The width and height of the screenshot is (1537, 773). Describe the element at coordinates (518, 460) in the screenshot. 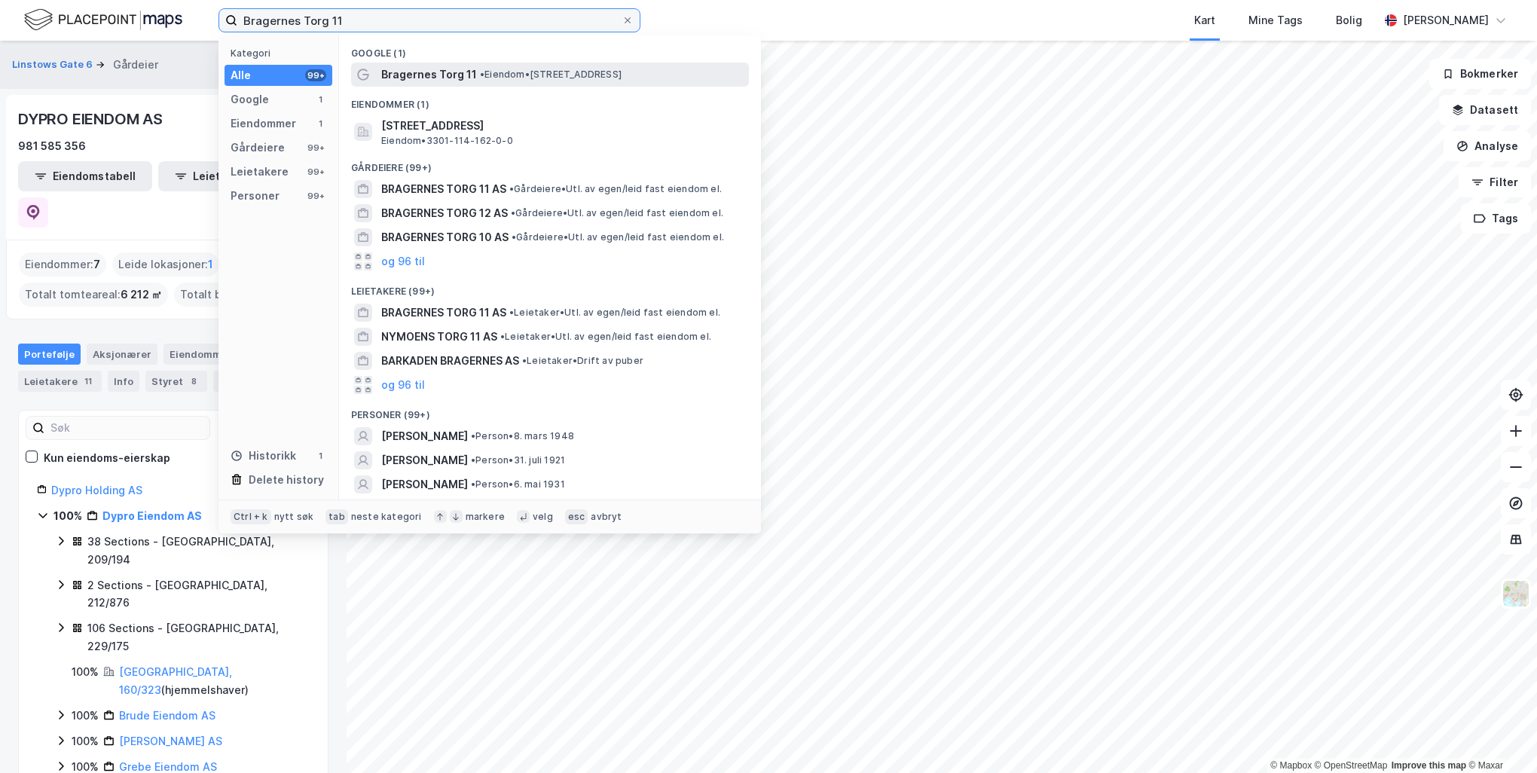

I see `span: Person • 31. juli 1921` at that location.